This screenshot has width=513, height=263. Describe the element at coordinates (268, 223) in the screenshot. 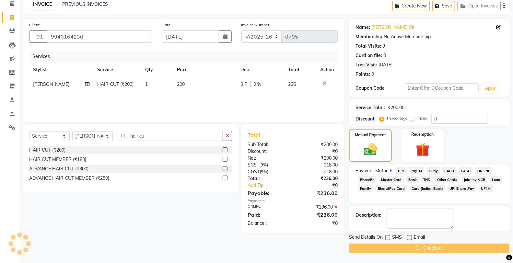

I see `div: Balance :` at that location.